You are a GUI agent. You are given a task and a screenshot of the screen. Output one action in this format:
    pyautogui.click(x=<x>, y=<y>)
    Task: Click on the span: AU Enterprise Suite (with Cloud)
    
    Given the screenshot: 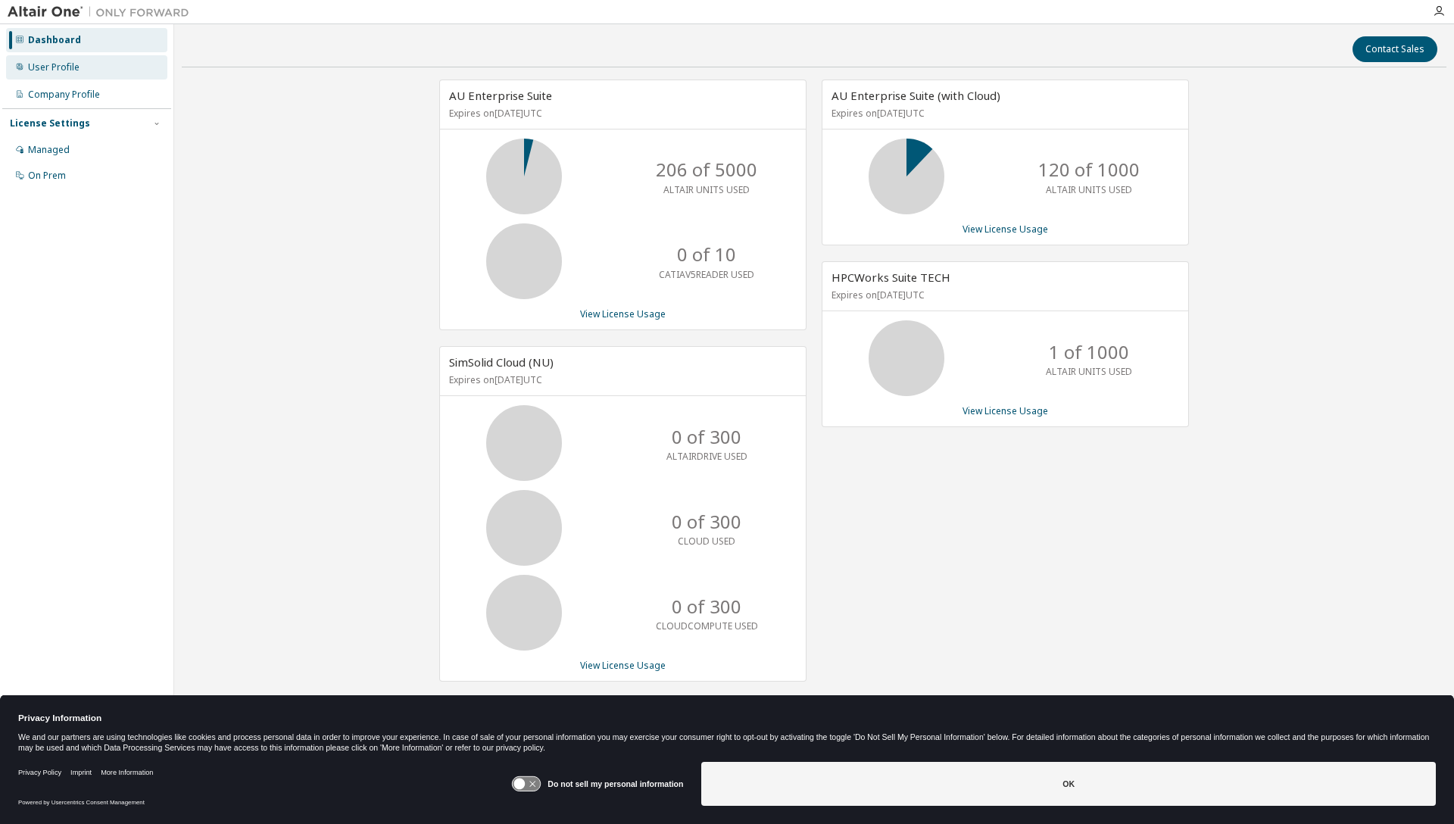 What is the action you would take?
    pyautogui.click(x=915, y=95)
    